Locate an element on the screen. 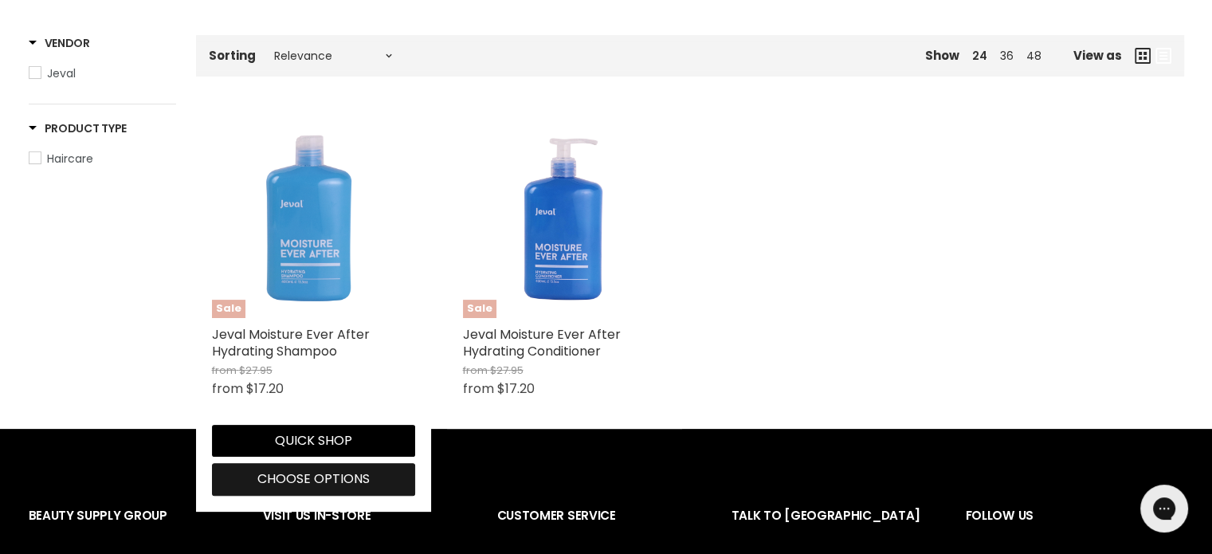 Image resolution: width=1212 pixels, height=554 pixels. a: Jeval Moisture Ever After Hydrating Shampoo is located at coordinates (291, 343).